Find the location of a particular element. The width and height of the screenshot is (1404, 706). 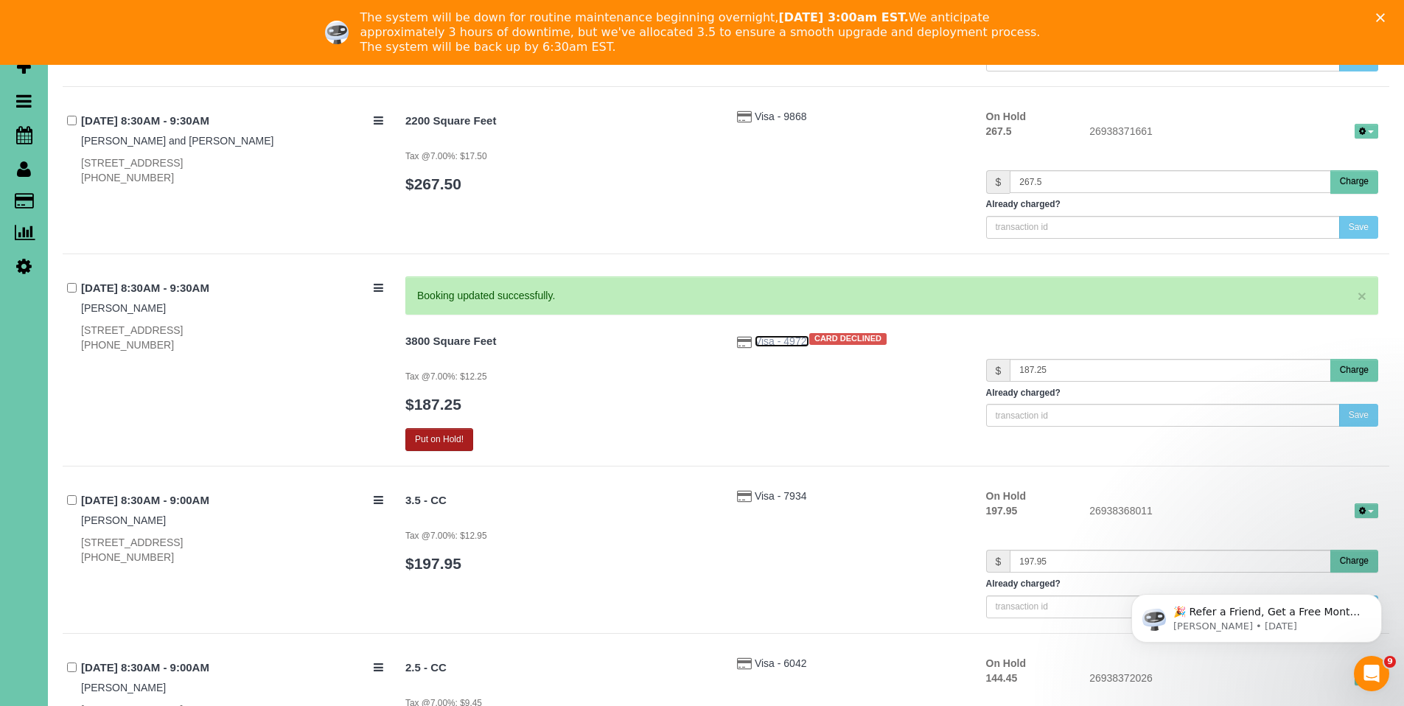

h4: 2.5 - CC is located at coordinates (560, 668).